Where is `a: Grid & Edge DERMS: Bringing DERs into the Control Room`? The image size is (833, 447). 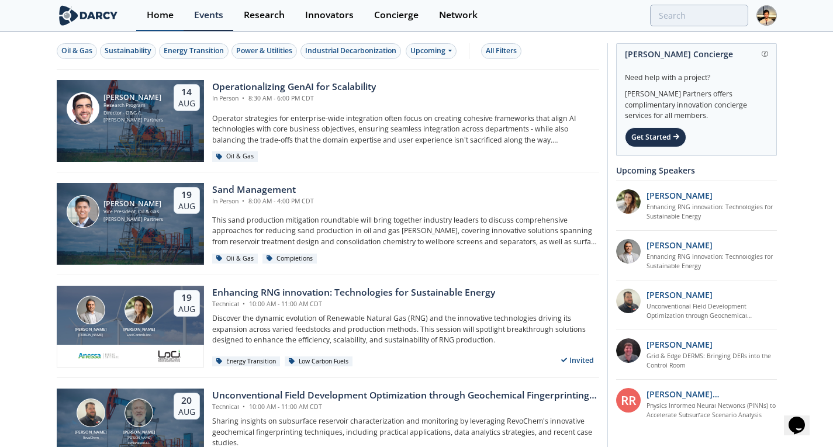 a: Grid & Edge DERMS: Bringing DERs into the Control Room is located at coordinates (711, 361).